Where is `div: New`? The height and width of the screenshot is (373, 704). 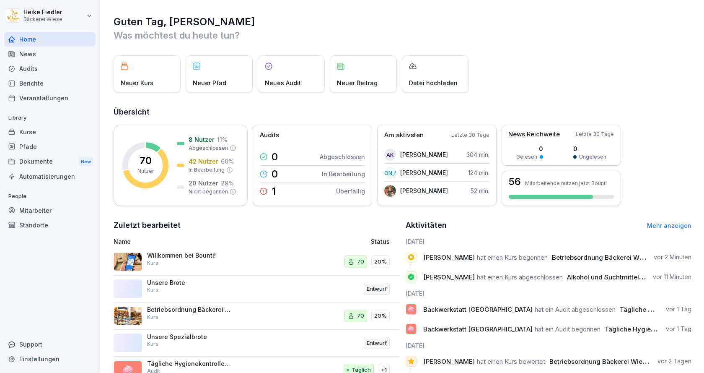
div: New is located at coordinates (86, 161).